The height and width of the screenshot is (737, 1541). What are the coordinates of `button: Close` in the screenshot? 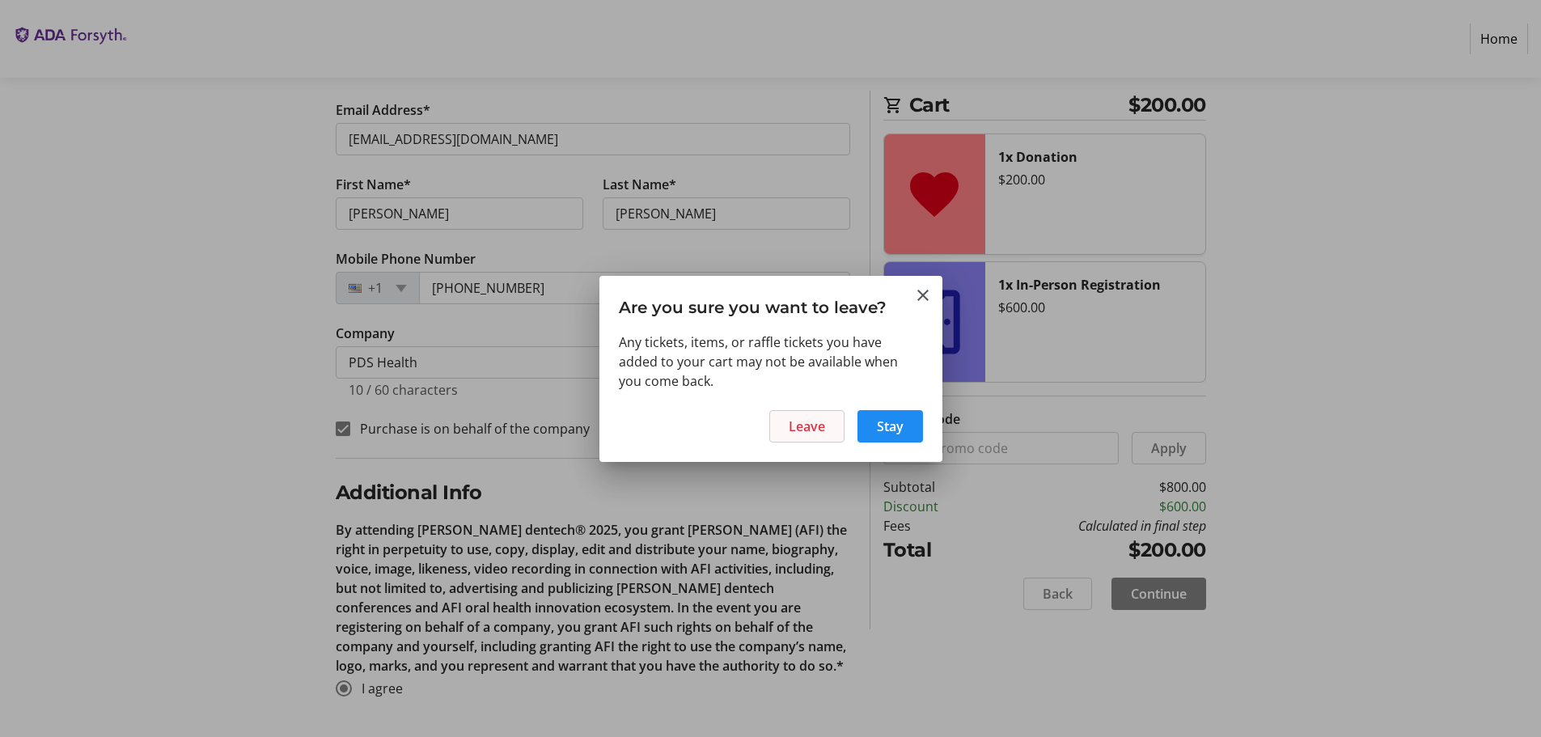 It's located at (923, 295).